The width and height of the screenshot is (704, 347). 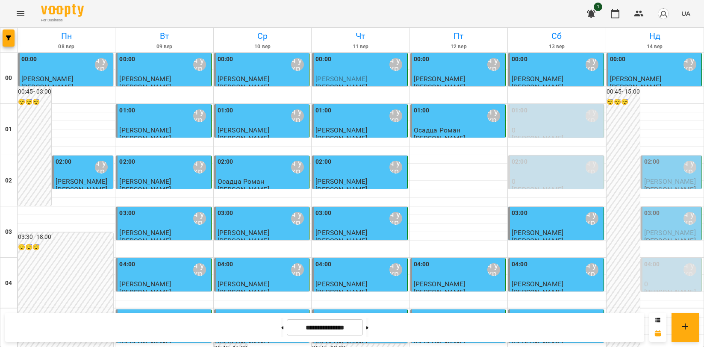 I want to click on img: avatar_s.png, so click(x=664, y=14).